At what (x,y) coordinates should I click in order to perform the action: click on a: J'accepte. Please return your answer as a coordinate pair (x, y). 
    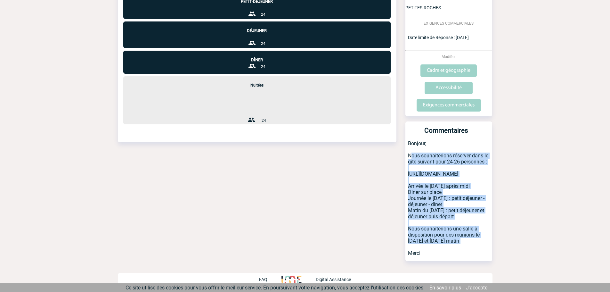
    Looking at the image, I should click on (476, 287).